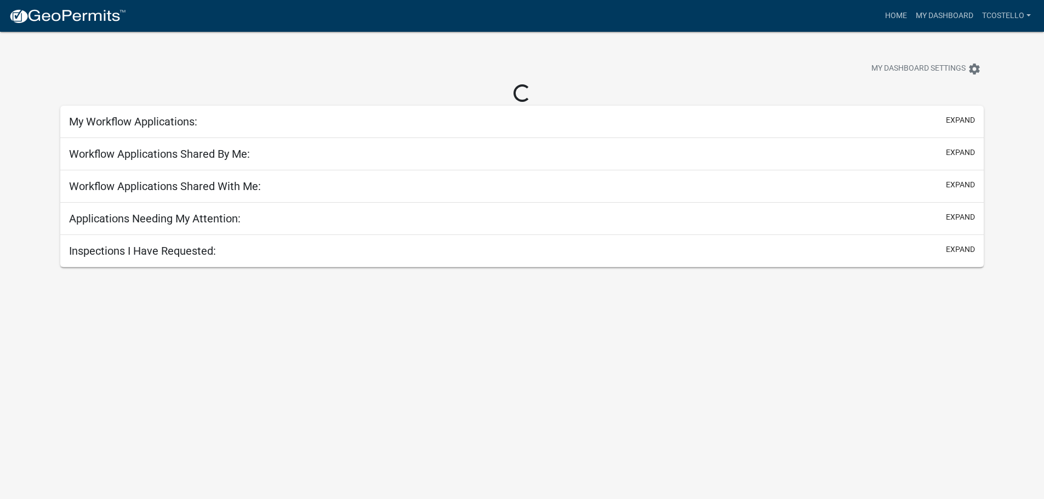 This screenshot has width=1044, height=499. What do you see at coordinates (155, 219) in the screenshot?
I see `h5: Applications Needing My Attention:` at bounding box center [155, 219].